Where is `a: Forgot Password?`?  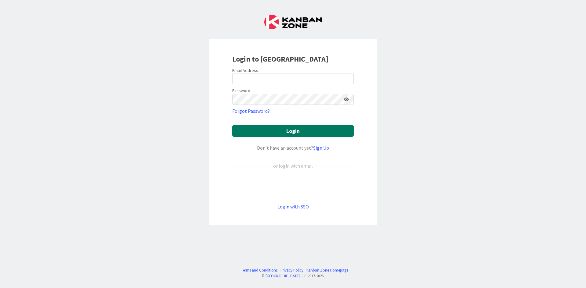 a: Forgot Password? is located at coordinates (251, 111).